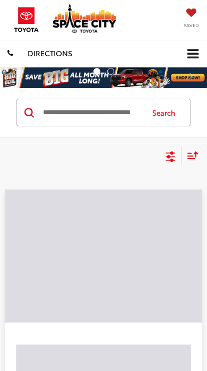 Image resolution: width=207 pixels, height=371 pixels. What do you see at coordinates (193, 54) in the screenshot?
I see `button: Click to show site navigation` at bounding box center [193, 54].